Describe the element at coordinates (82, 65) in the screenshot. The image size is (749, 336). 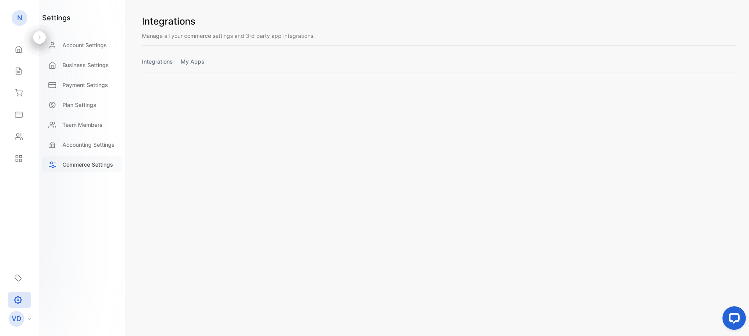
I see `a: Business Settings` at that location.